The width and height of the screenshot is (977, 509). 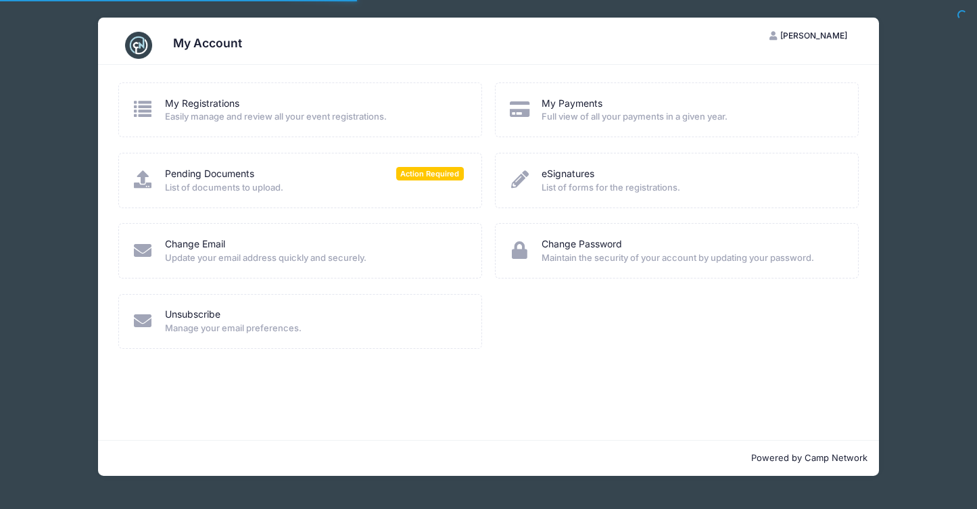 I want to click on span: Maintain the security of your account by updating your password., so click(x=691, y=258).